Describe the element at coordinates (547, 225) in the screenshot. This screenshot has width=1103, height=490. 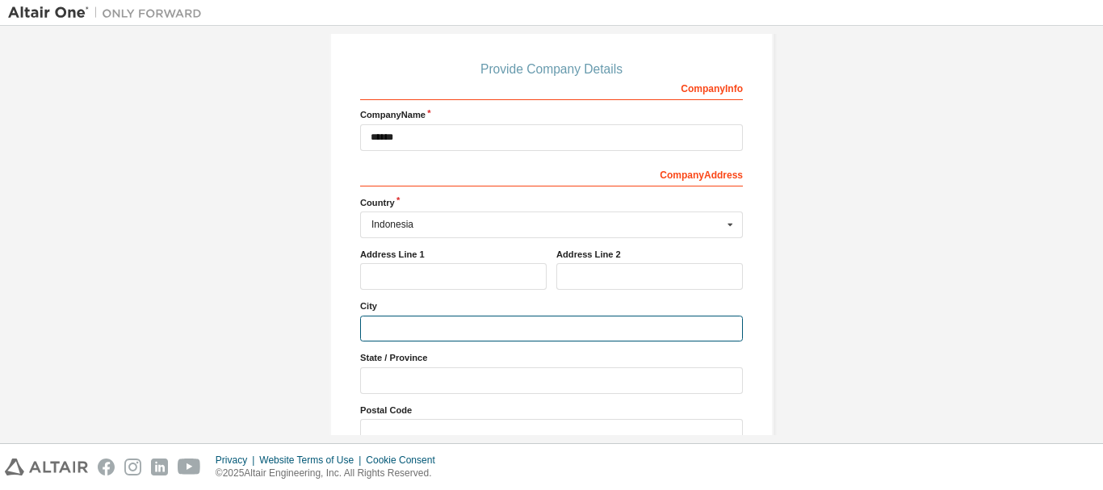
I see `div: Indonesia` at that location.